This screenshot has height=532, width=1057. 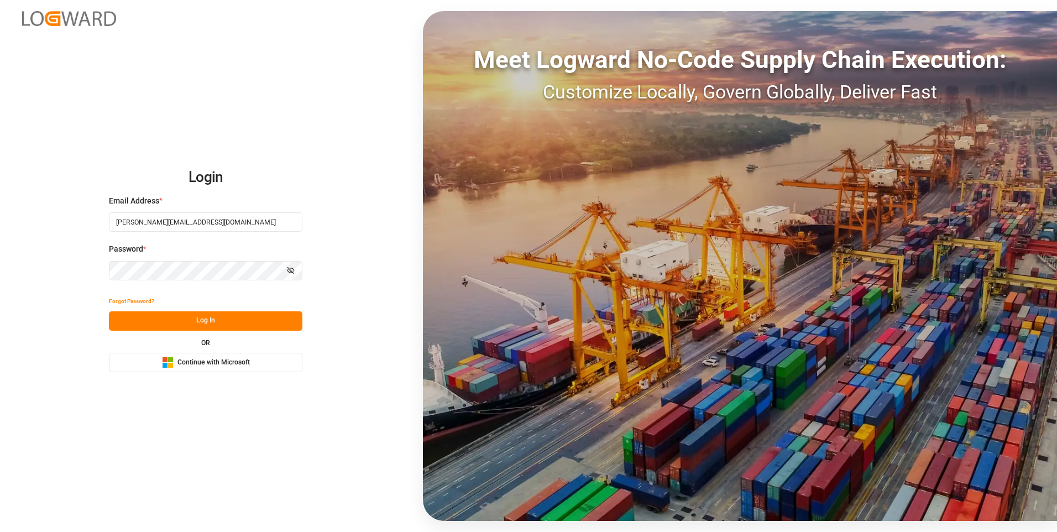 What do you see at coordinates (69, 18) in the screenshot?
I see `img: Logward_new_orange.png` at bounding box center [69, 18].